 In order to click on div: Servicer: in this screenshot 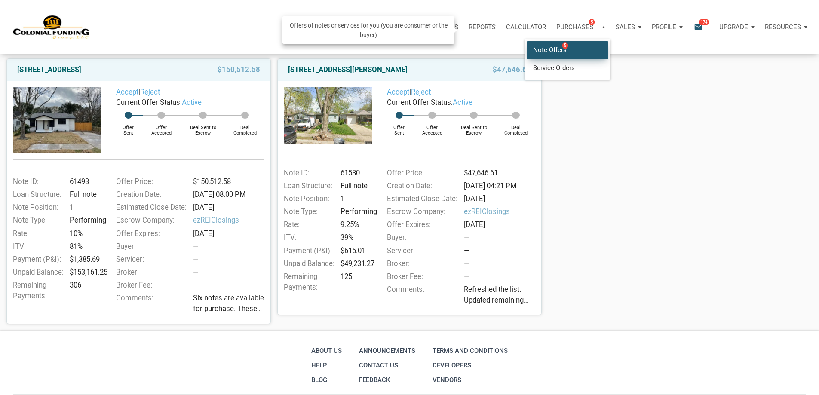, I will do `click(151, 259)`.